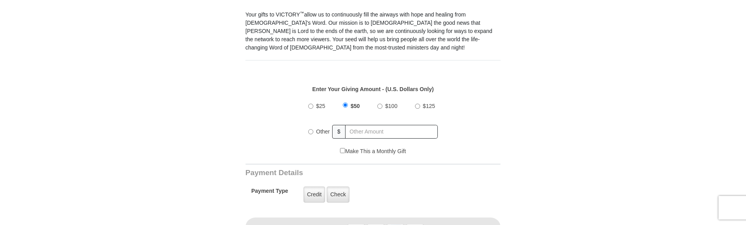 The image size is (746, 225). Describe the element at coordinates (392, 132) in the screenshot. I see `input: Other Amount` at that location.